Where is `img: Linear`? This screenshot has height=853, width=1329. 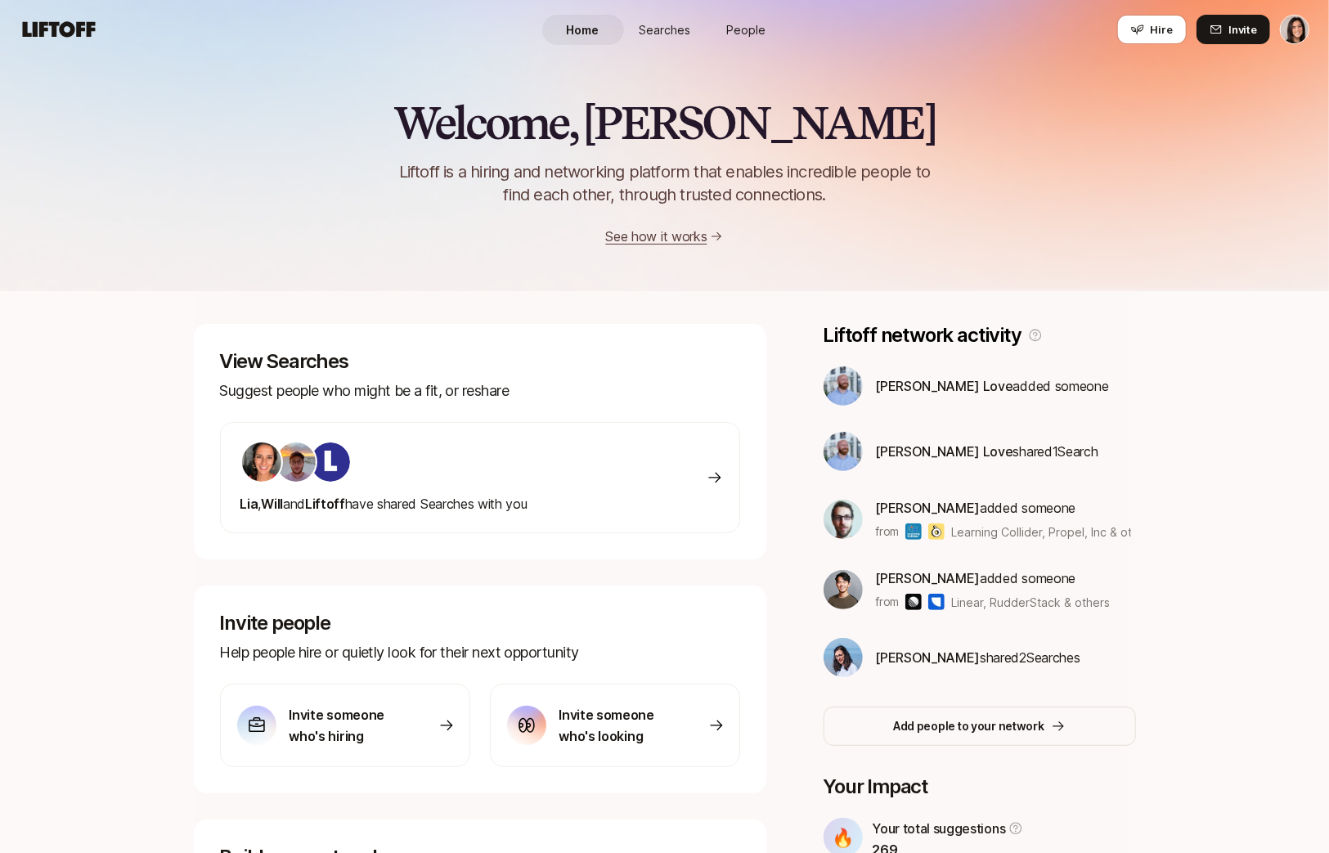 img: Linear is located at coordinates (913, 602).